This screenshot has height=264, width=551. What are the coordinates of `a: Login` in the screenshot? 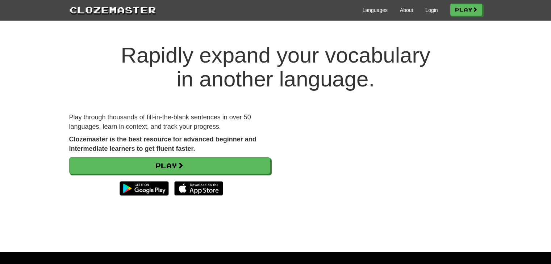 It's located at (431, 10).